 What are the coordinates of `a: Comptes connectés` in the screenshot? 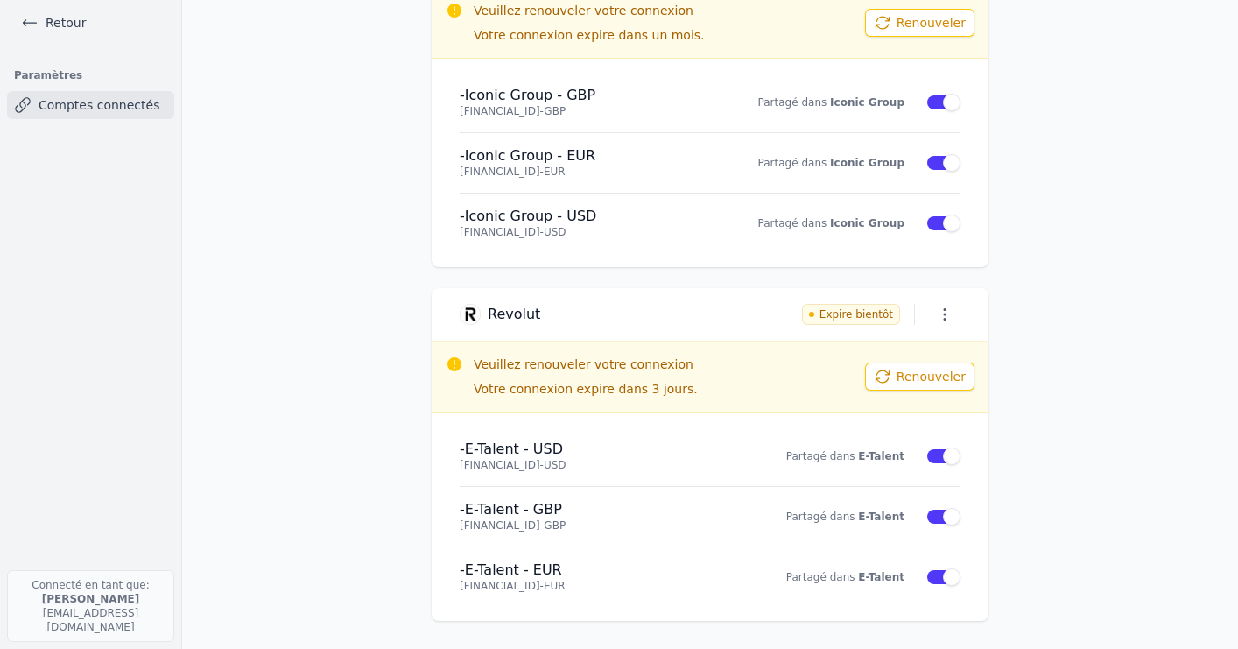 It's located at (90, 105).